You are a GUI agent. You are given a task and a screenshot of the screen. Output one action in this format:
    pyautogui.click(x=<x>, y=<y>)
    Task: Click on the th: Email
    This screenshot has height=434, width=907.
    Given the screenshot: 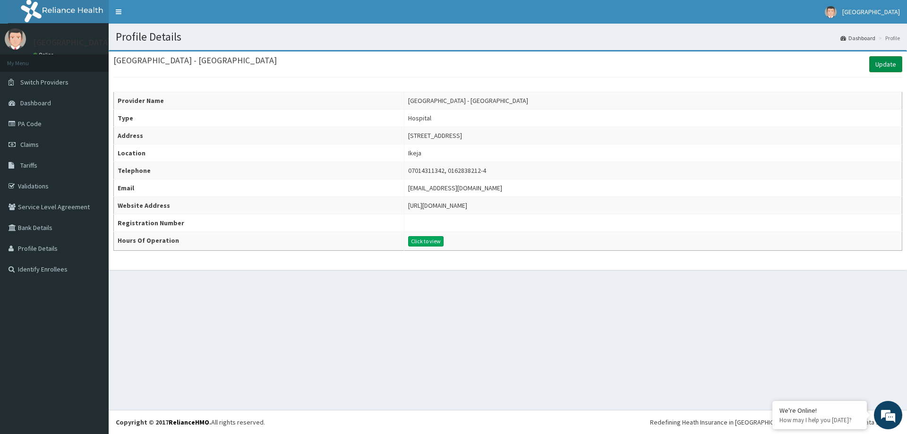 What is the action you would take?
    pyautogui.click(x=259, y=188)
    